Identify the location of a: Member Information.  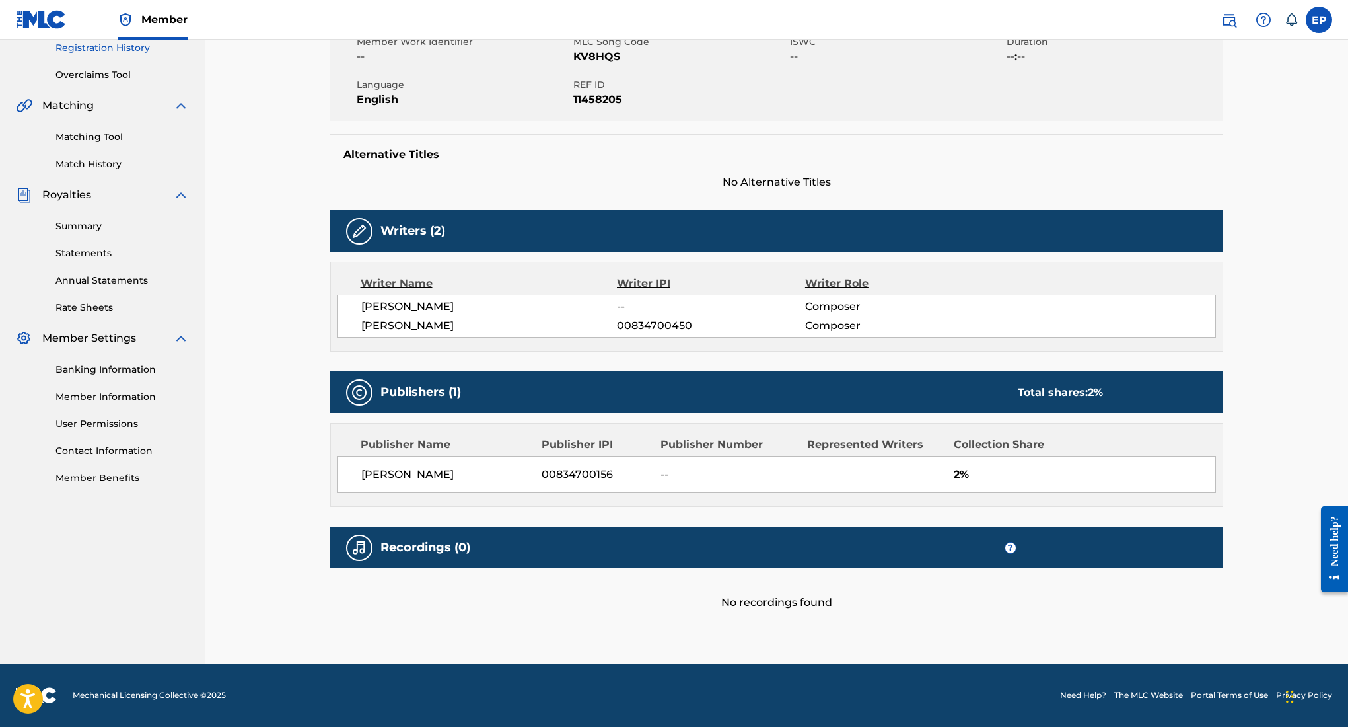
(122, 396).